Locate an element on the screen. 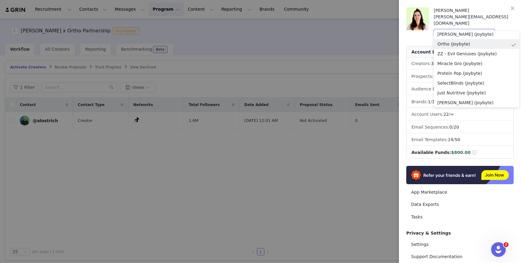  span: 2 is located at coordinates (506, 245).